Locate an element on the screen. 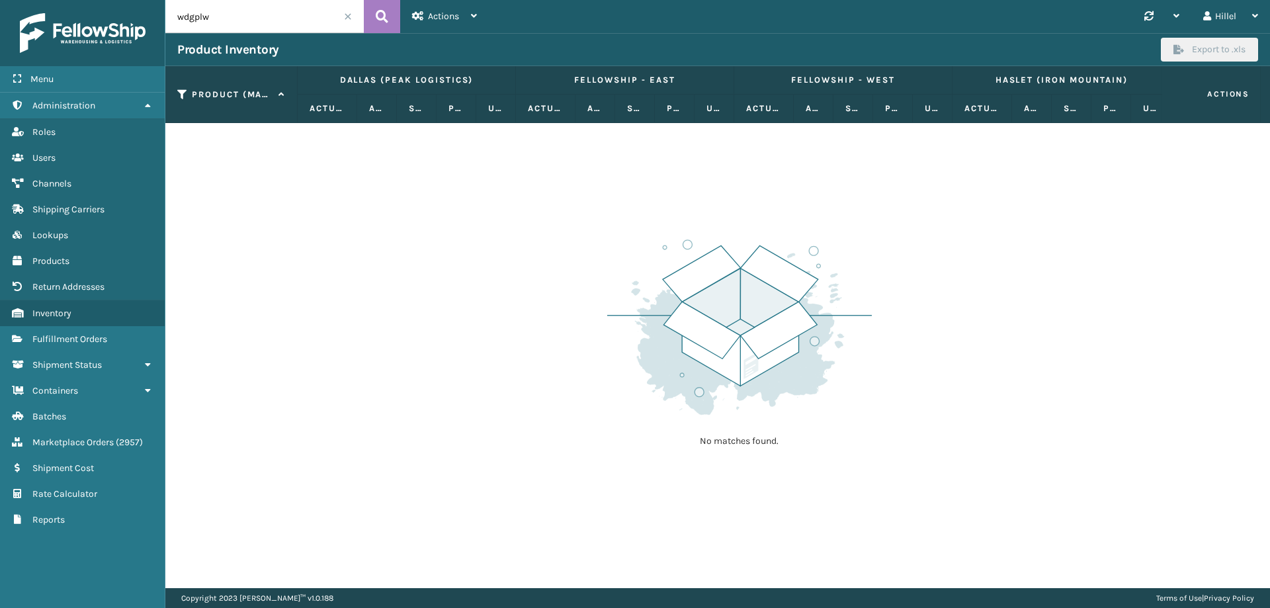 This screenshot has height=608, width=1270. span: Users is located at coordinates (44, 157).